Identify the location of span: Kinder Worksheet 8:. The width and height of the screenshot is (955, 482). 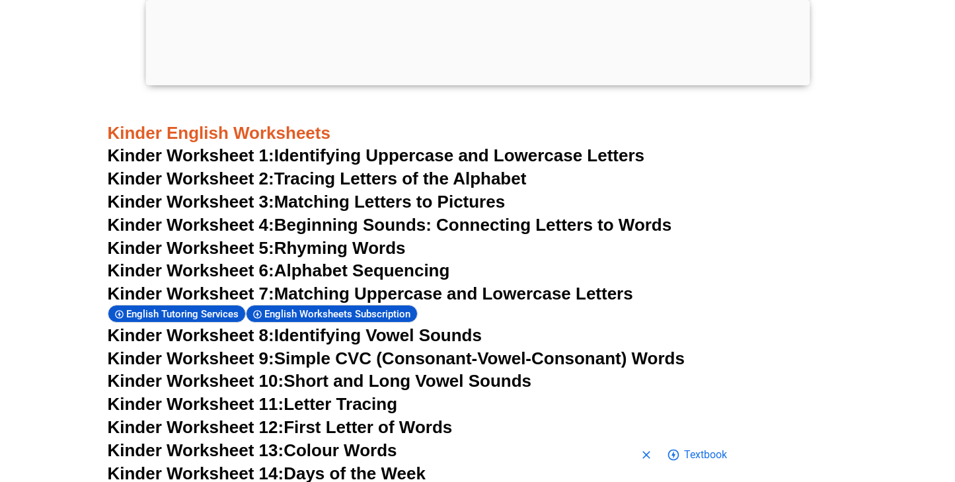
(191, 335).